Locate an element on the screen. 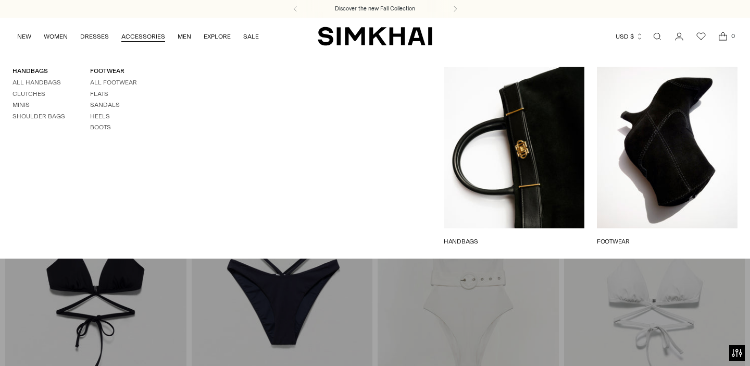 Image resolution: width=750 pixels, height=366 pixels. a: NEW is located at coordinates (24, 36).